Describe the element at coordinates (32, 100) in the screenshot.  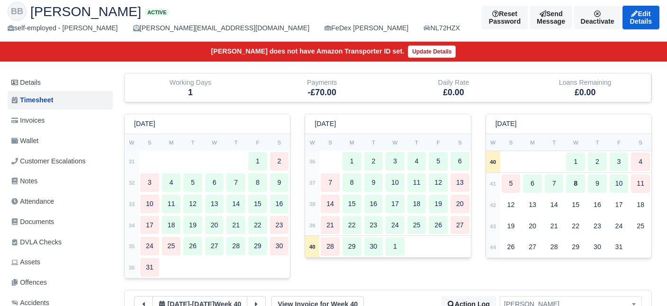
I see `span: Timesheet` at that location.